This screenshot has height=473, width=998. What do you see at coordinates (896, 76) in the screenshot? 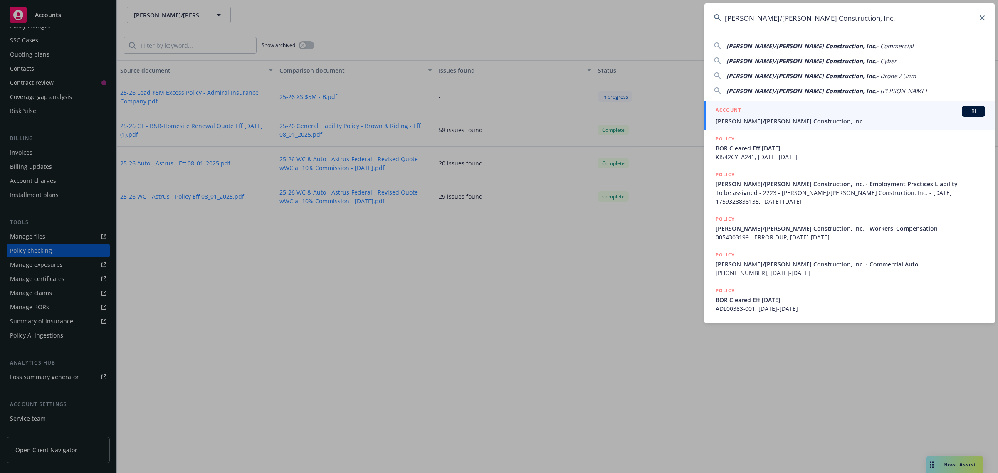
I see `span: - Drone / Unm` at bounding box center [896, 76].